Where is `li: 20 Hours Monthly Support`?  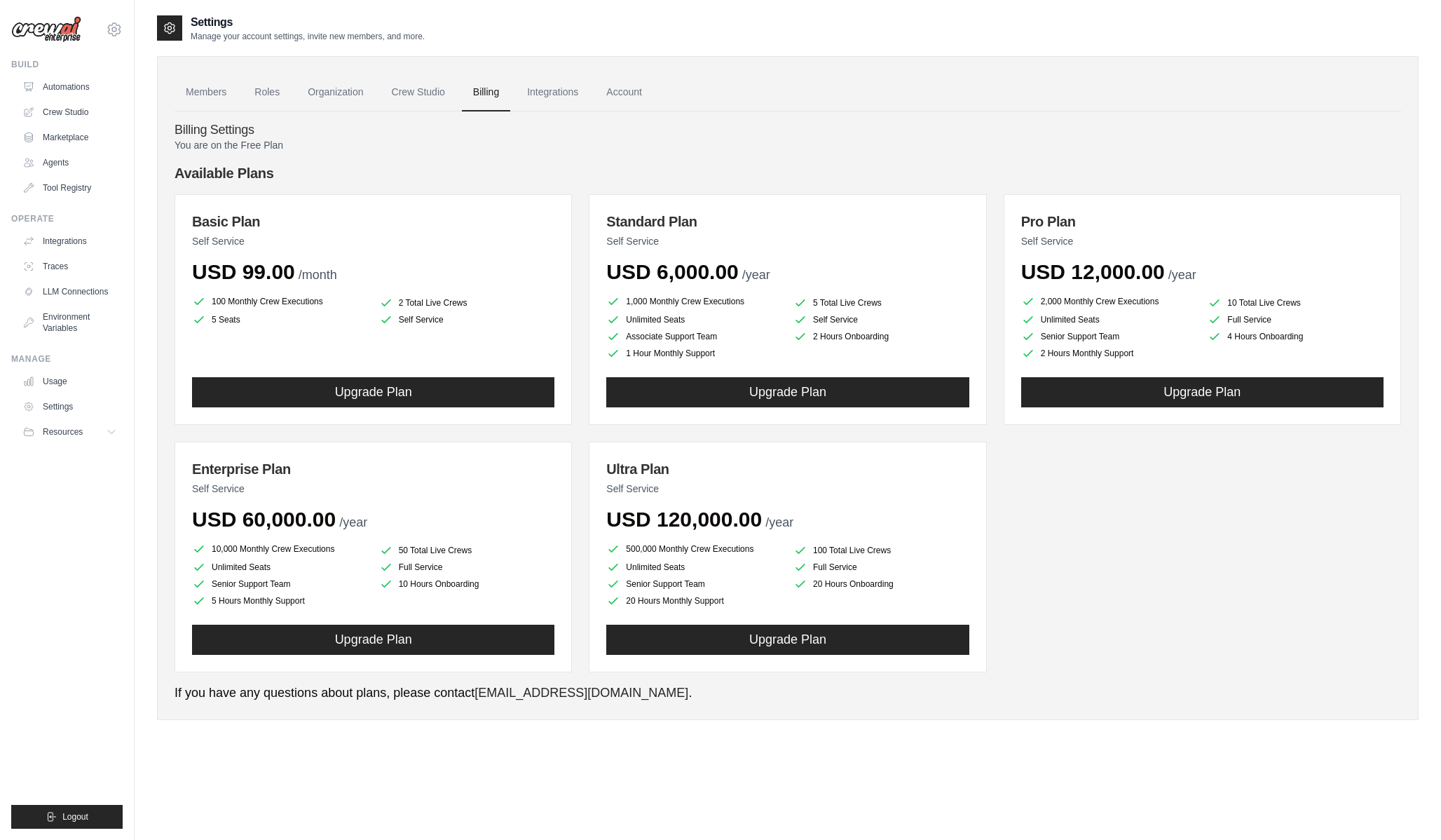
li: 20 Hours Monthly Support is located at coordinates (694, 601).